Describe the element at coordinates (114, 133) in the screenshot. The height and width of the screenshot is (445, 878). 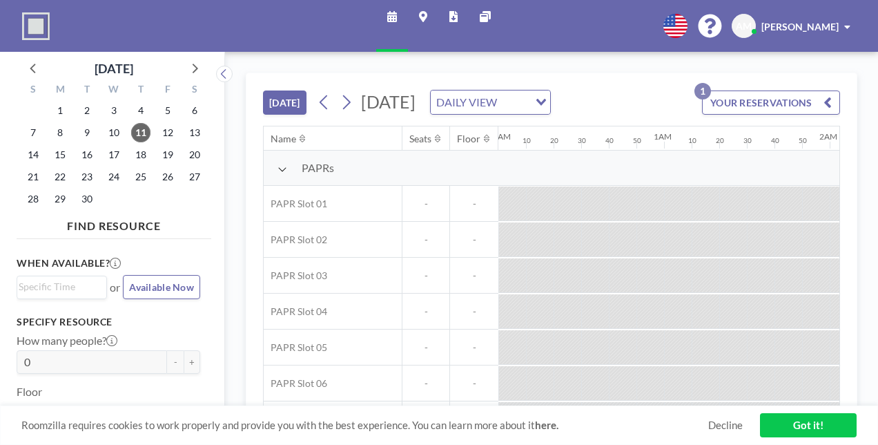
I see `span: Wednesday, September 10, 2025` at that location.